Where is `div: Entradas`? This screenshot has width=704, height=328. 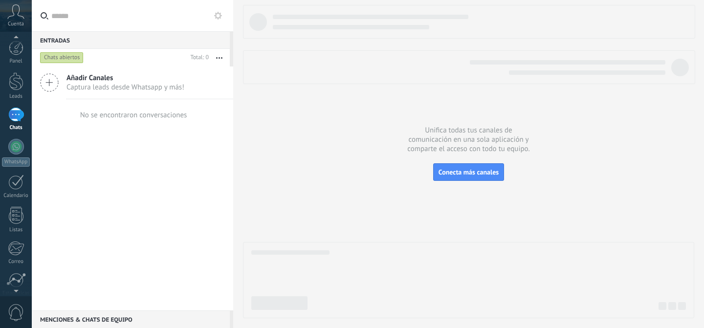 div: Entradas is located at coordinates (131, 40).